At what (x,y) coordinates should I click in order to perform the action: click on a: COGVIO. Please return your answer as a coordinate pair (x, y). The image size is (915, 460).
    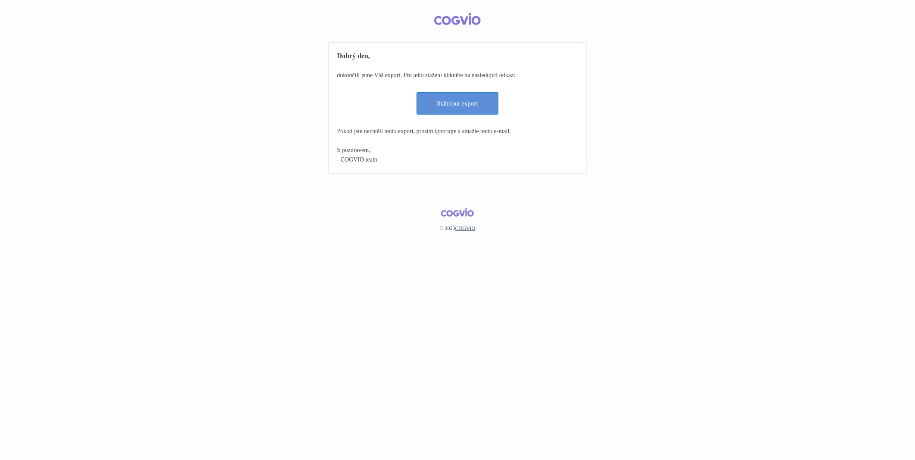
    Looking at the image, I should click on (465, 228).